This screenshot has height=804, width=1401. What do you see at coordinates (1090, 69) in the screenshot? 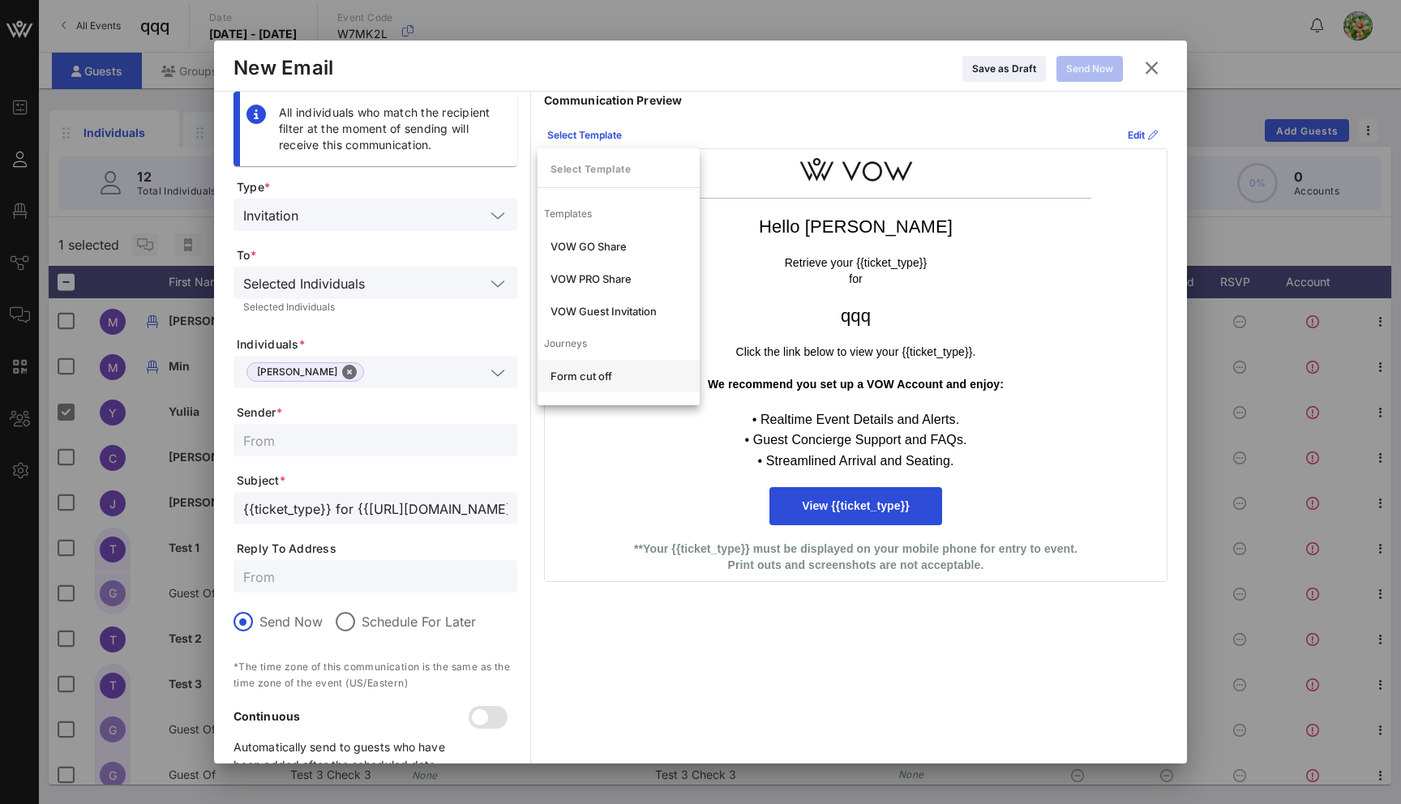
I see `button: Send Now` at bounding box center [1090, 69].